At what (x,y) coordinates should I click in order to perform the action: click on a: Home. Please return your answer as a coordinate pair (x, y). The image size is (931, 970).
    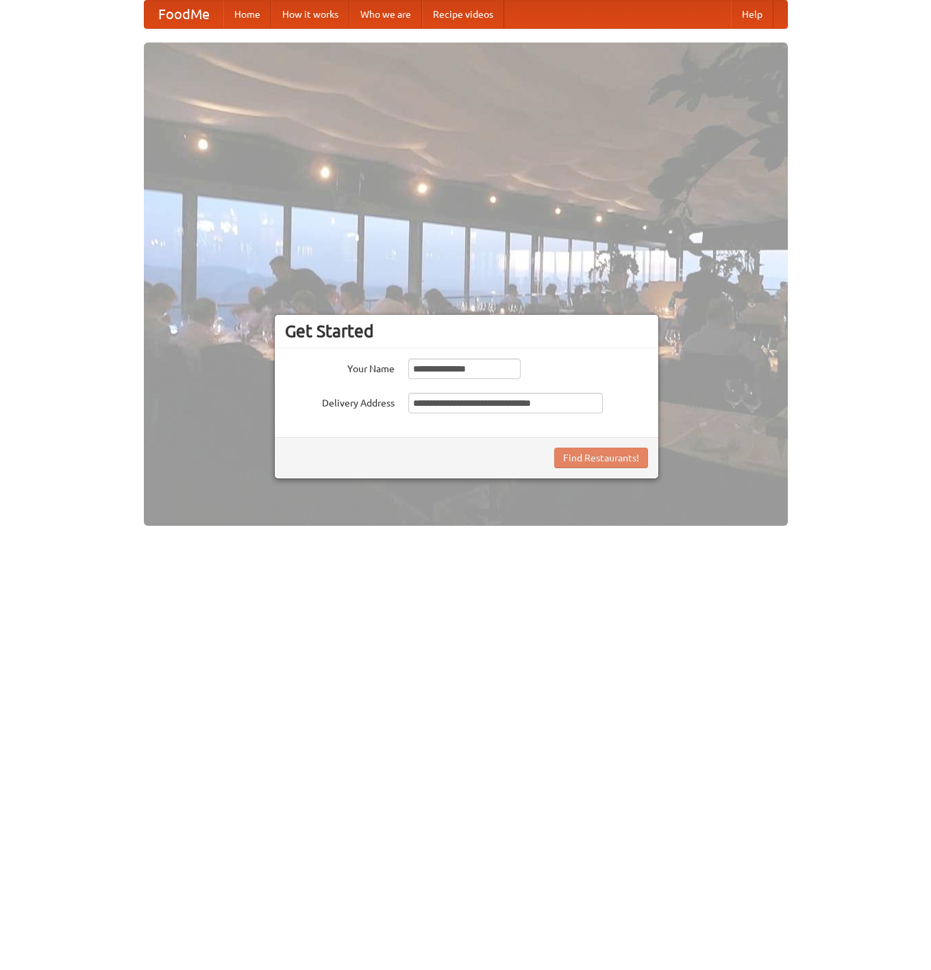
    Looking at the image, I should click on (247, 14).